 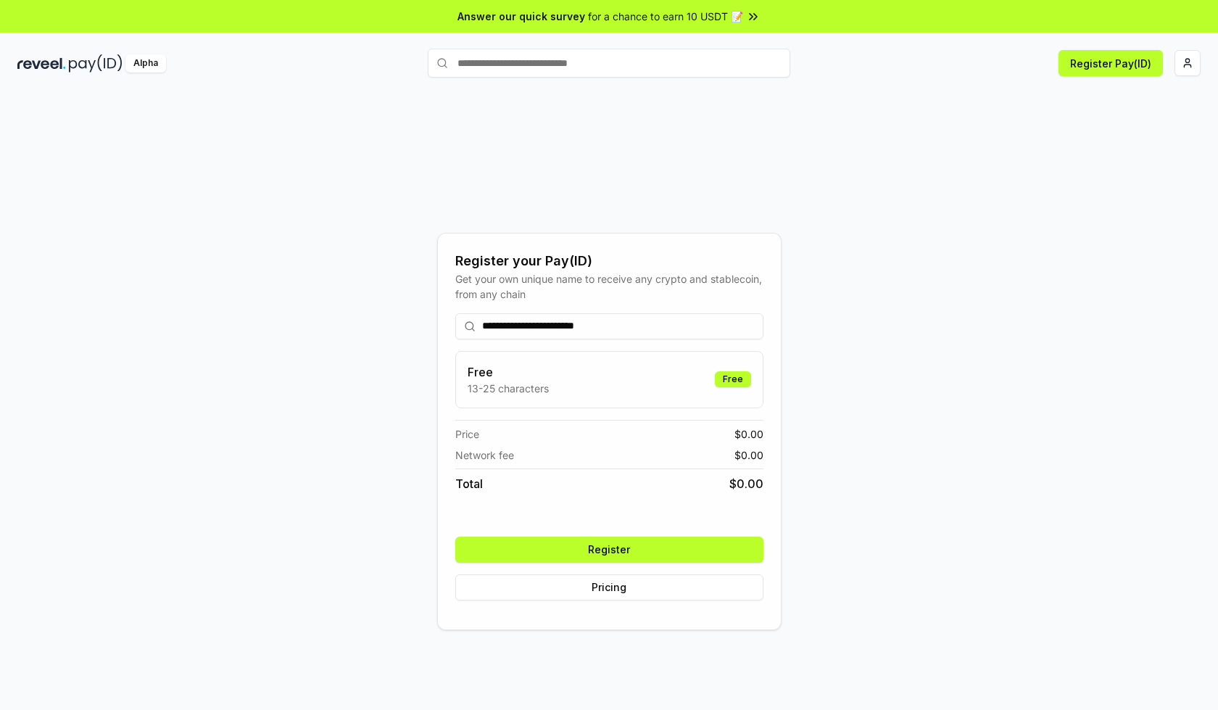 I want to click on div: Register your Pay(ID), so click(x=609, y=261).